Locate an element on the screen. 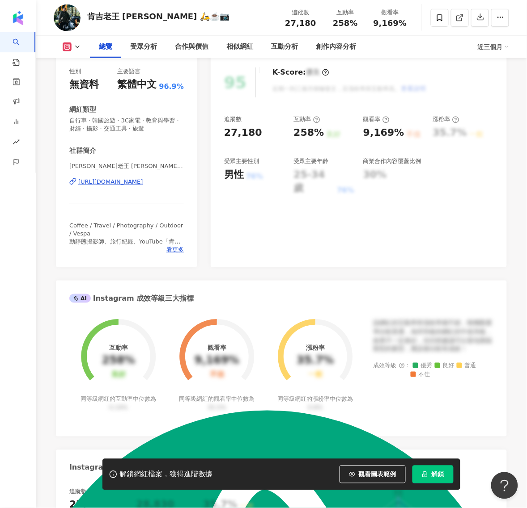  div: 男性 is located at coordinates (234, 175).